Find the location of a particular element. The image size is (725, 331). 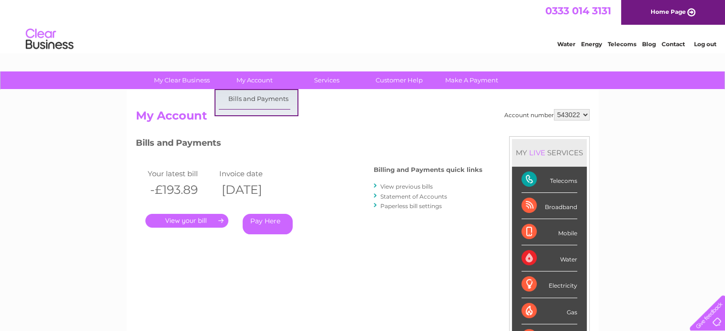

a: Pay Here is located at coordinates (267, 224).